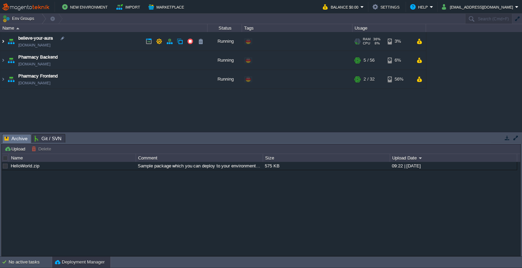 The height and width of the screenshot is (268, 522). What do you see at coordinates (326, 166) in the screenshot?
I see `div: 575 KB` at bounding box center [326, 166].